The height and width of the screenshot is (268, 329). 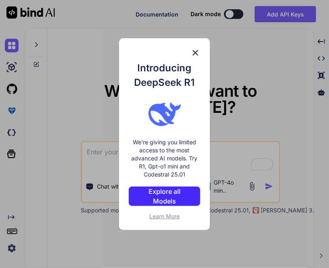 What do you see at coordinates (164, 75) in the screenshot?
I see `h1: Introducing DeepSeek R1` at bounding box center [164, 75].